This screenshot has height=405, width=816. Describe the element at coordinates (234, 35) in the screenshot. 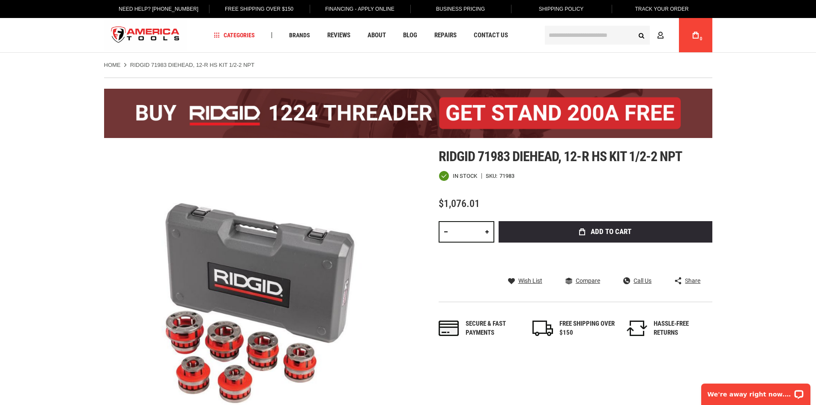

I see `a: Categories` at that location.